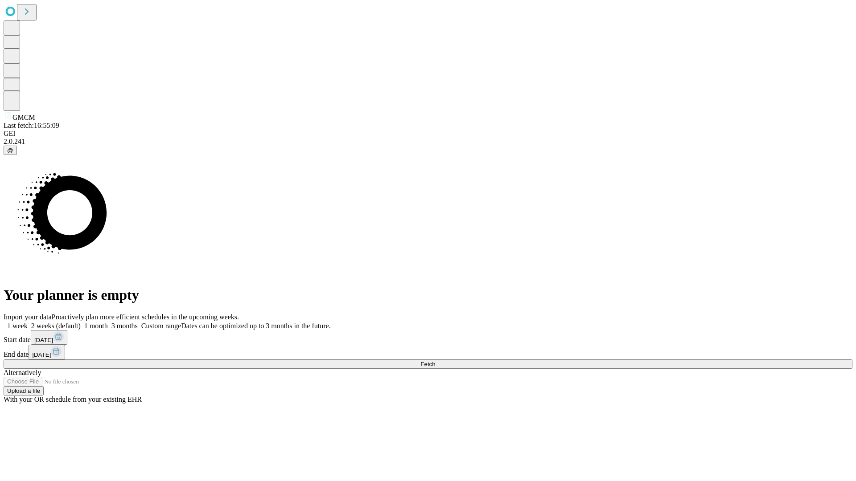  What do you see at coordinates (56, 326) in the screenshot?
I see `span: 2 weeks (default)` at bounding box center [56, 326].